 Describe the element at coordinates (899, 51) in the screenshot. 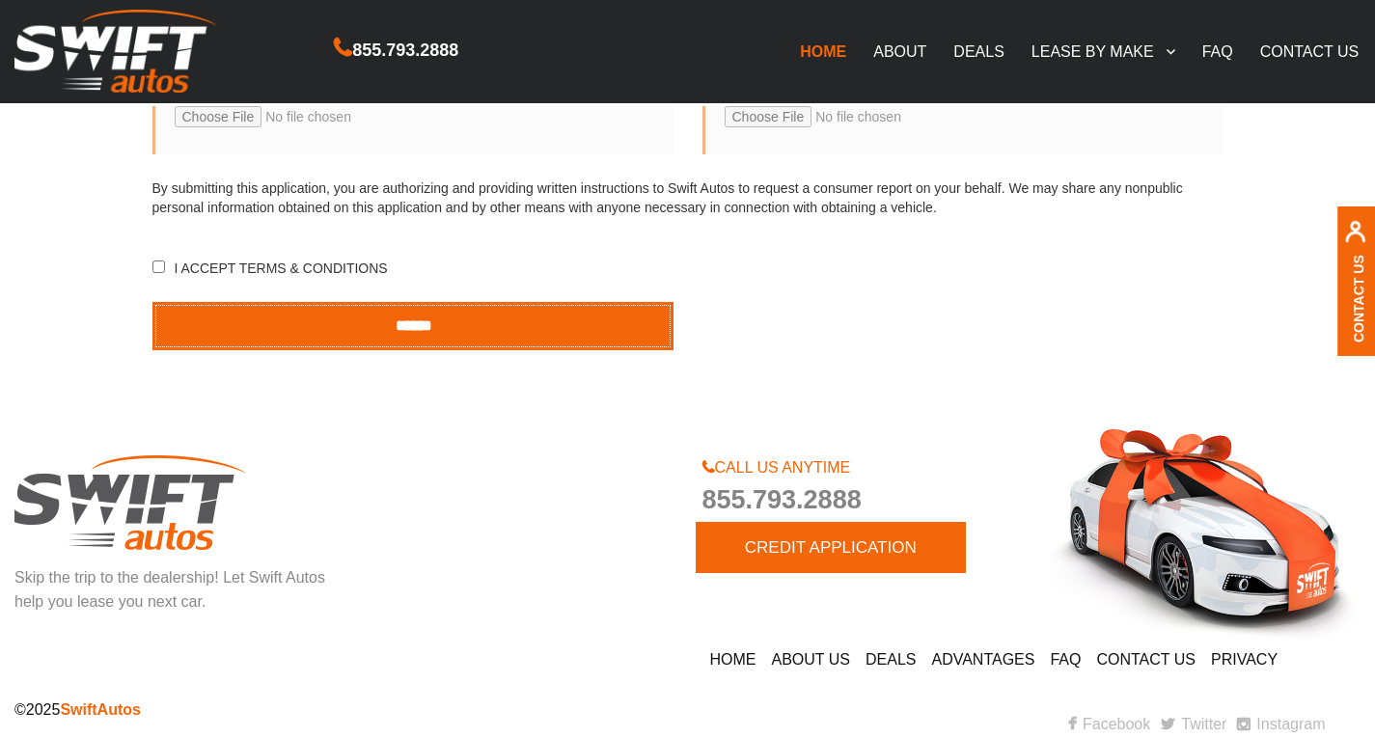

I see `a: ABOUT` at that location.